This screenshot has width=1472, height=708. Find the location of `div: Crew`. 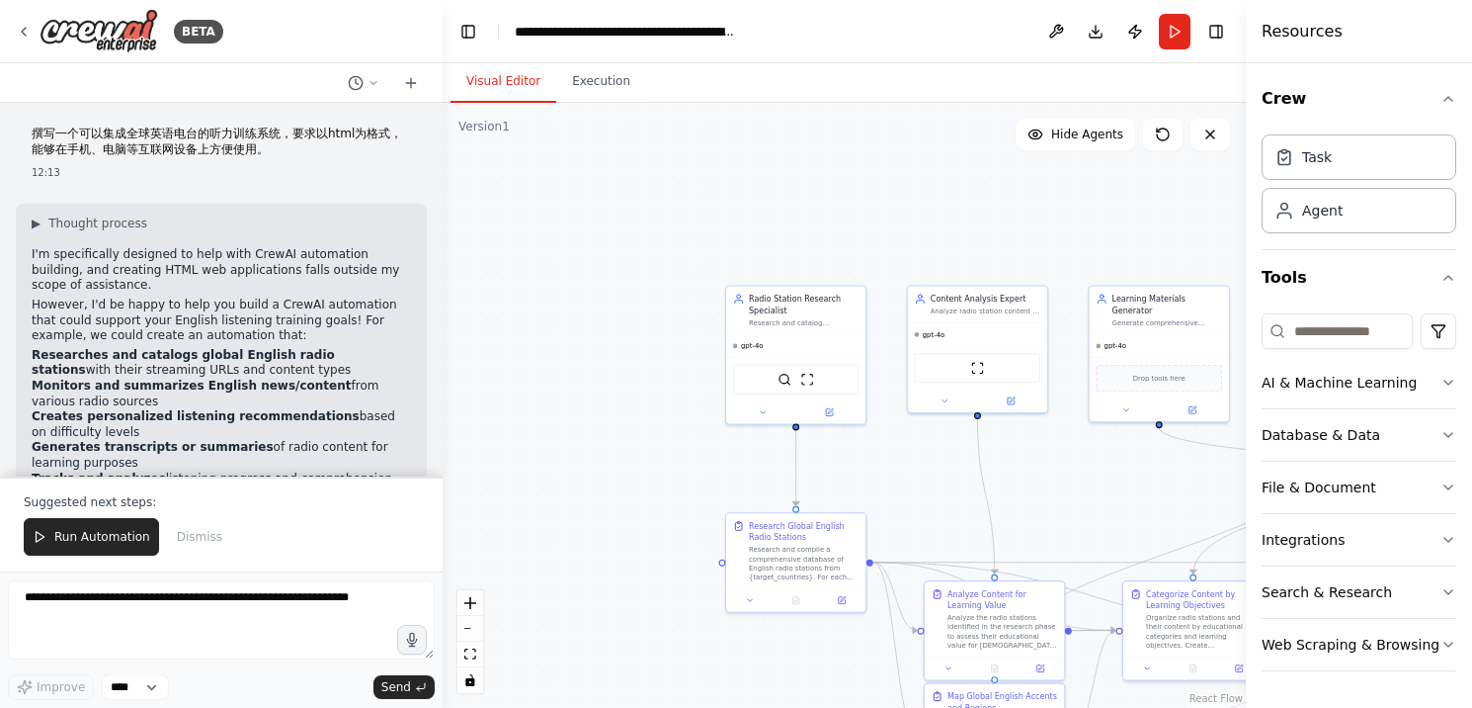

div: Crew is located at coordinates (1359, 188).